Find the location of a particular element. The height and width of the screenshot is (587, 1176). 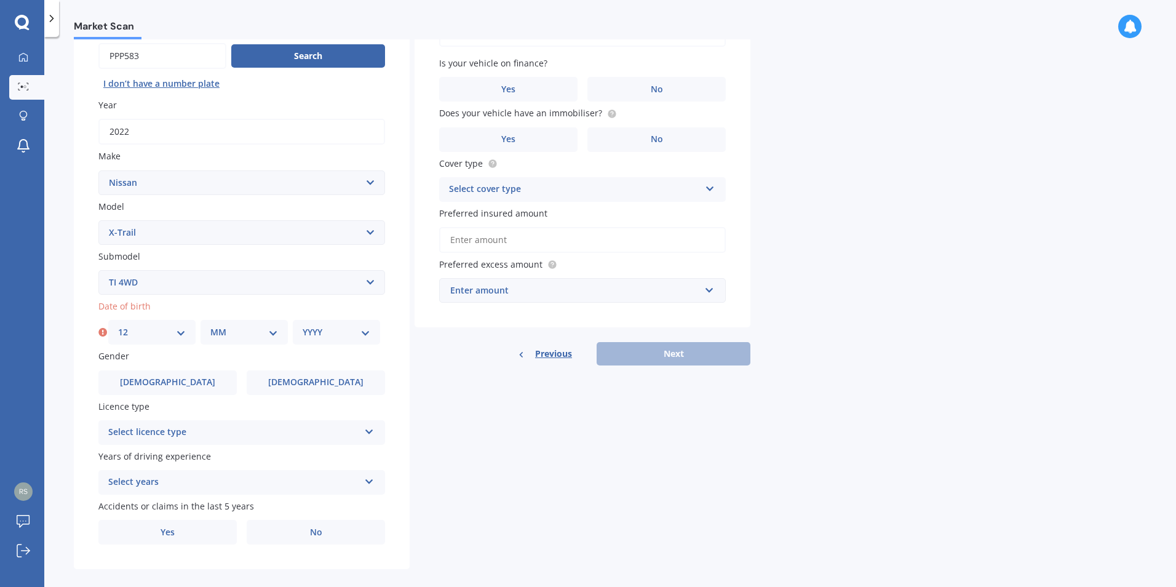

span: Preferred insured amount is located at coordinates (493, 213).